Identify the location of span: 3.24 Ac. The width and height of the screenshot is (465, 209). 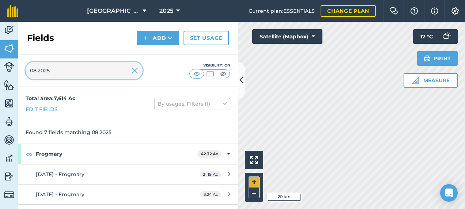
(210, 194).